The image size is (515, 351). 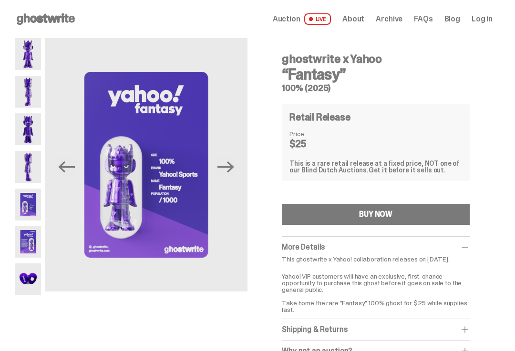 I want to click on span: More Details, so click(x=303, y=247).